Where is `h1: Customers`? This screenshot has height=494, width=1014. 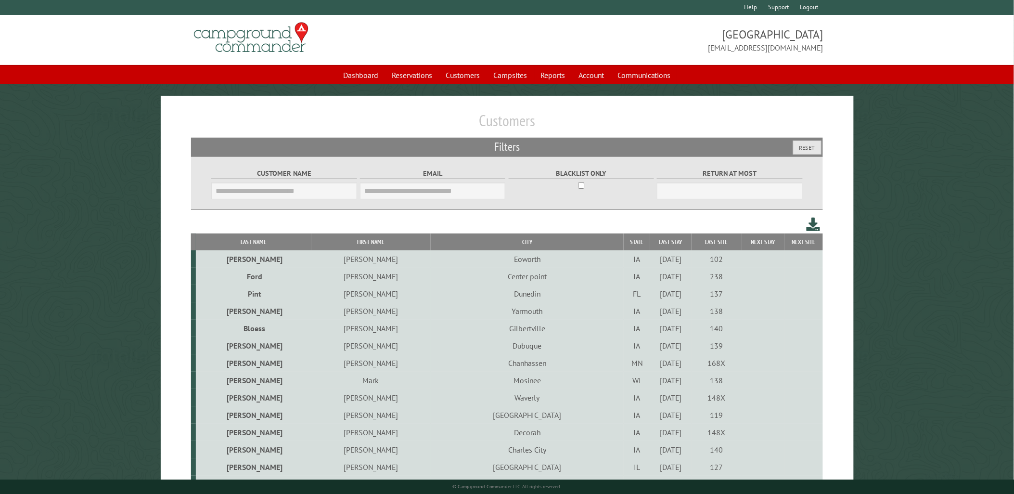 h1: Customers is located at coordinates (507, 124).